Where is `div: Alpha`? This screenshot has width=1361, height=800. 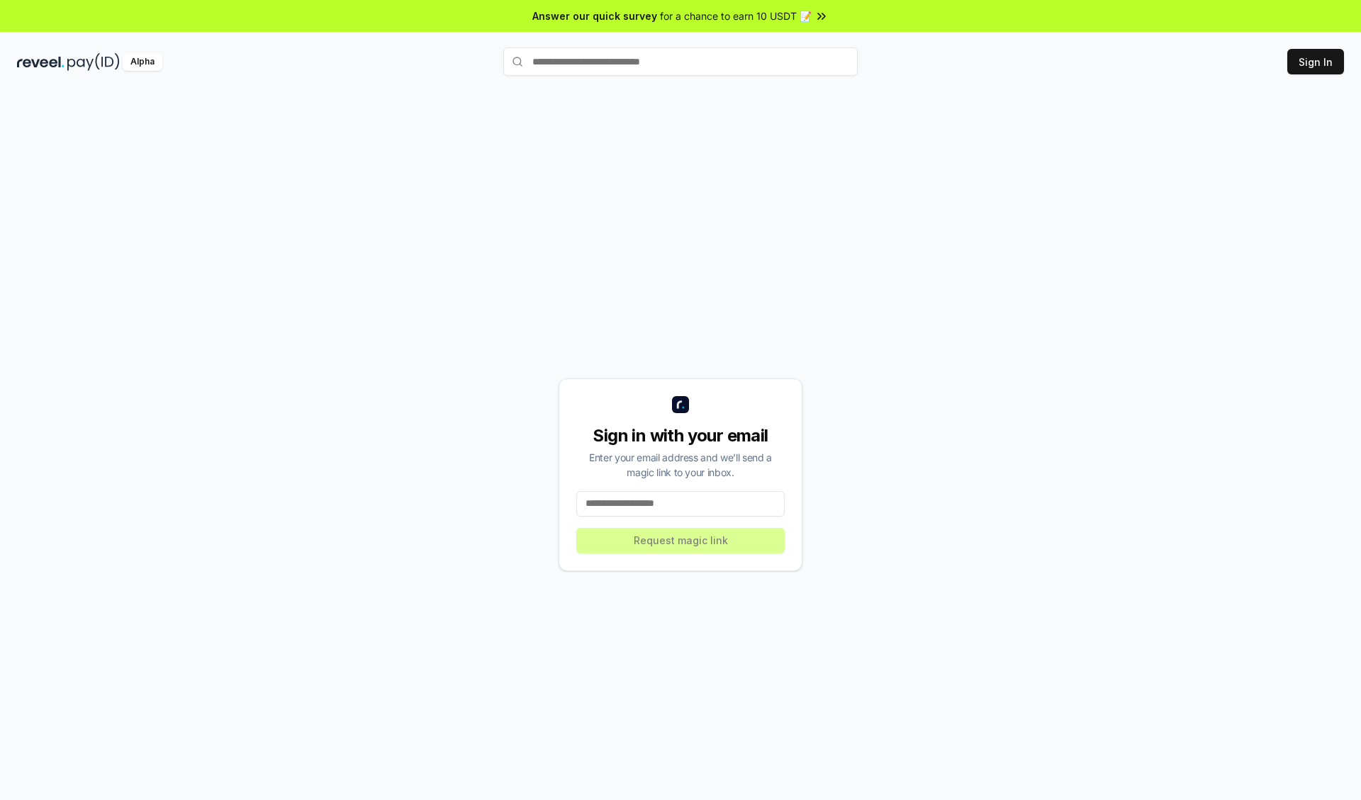
div: Alpha is located at coordinates (142, 62).